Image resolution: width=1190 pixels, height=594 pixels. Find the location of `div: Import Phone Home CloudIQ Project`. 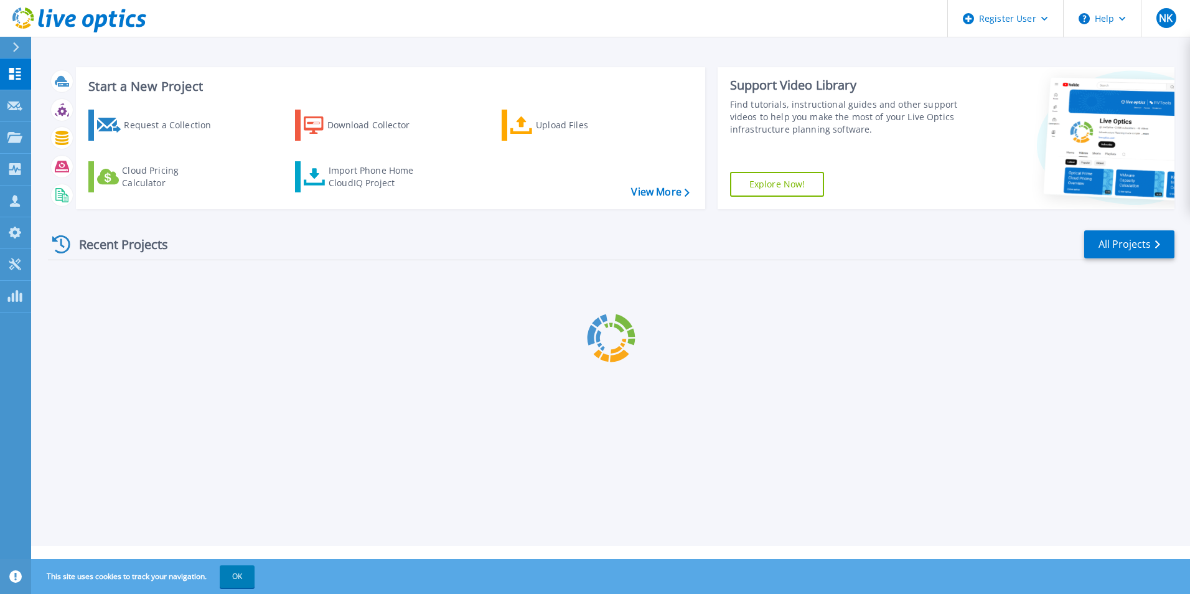

div: Import Phone Home CloudIQ Project is located at coordinates (377, 177).